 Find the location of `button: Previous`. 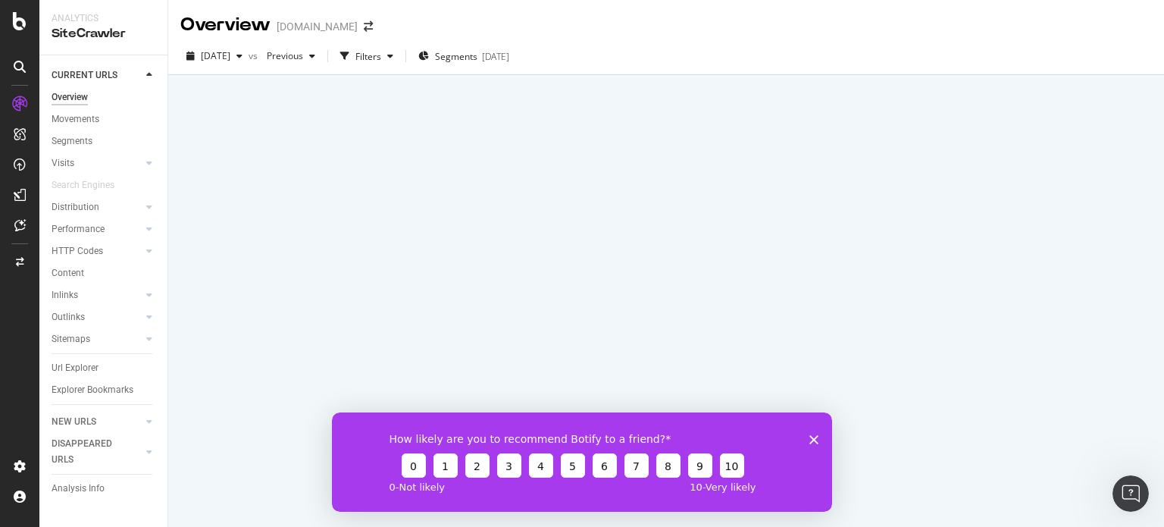

button: Previous is located at coordinates (291, 56).